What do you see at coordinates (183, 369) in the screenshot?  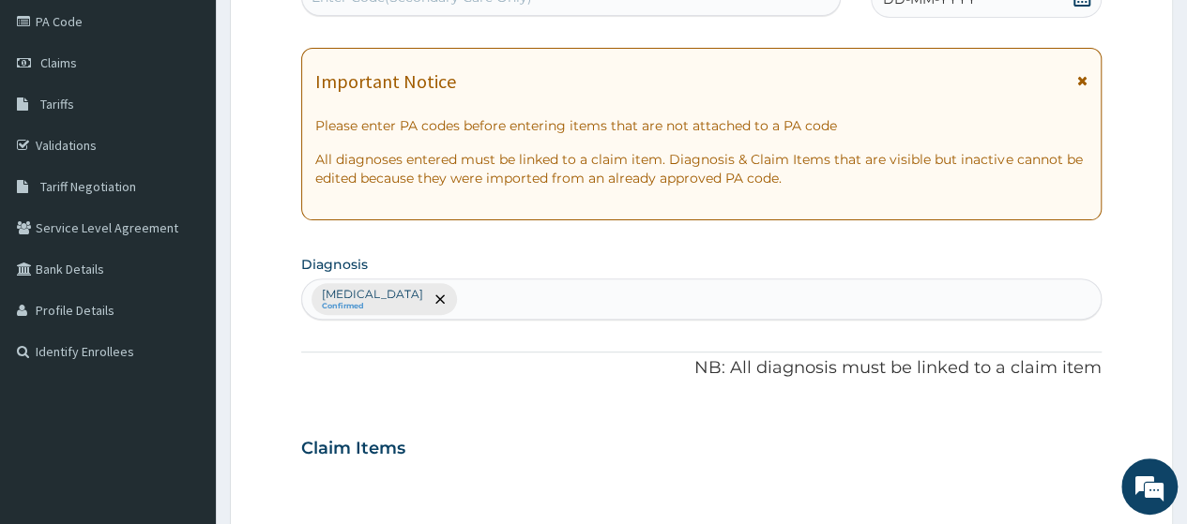 I see `textarea: Type your message and hit 'Enter'` at bounding box center [183, 369].